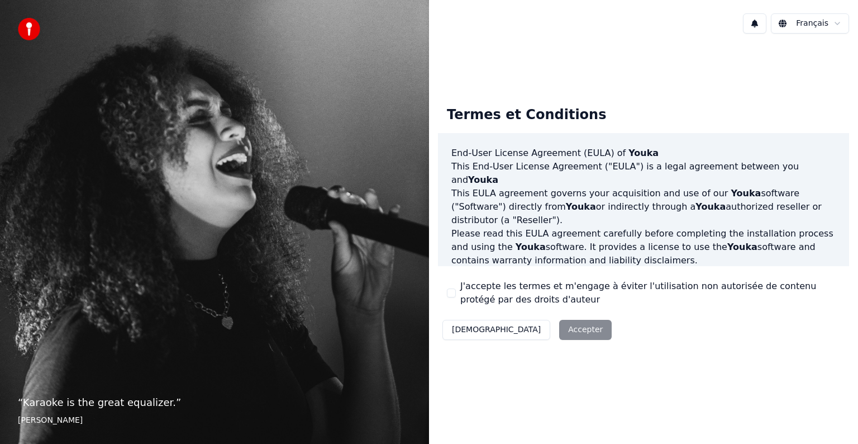 The image size is (858, 444). Describe the element at coordinates (29, 29) in the screenshot. I see `img: youka` at that location.